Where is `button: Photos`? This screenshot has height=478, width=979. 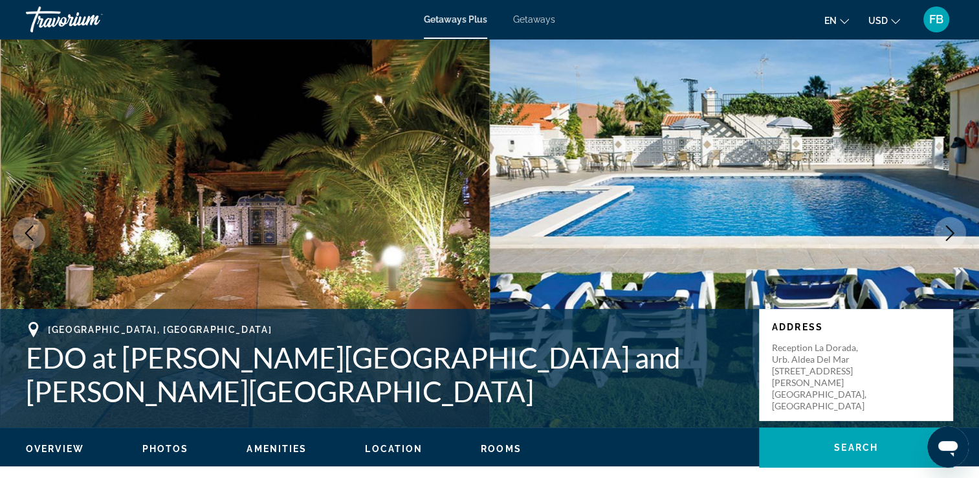 button: Photos is located at coordinates (166, 449).